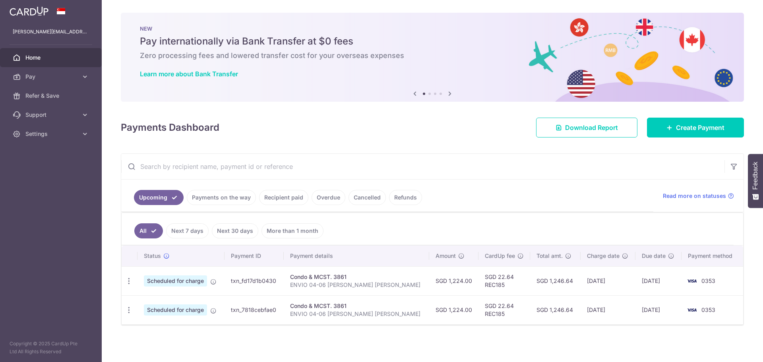 This screenshot has height=362, width=763. Describe the element at coordinates (189, 74) in the screenshot. I see `a: Learn more about Bank Transfer` at that location.